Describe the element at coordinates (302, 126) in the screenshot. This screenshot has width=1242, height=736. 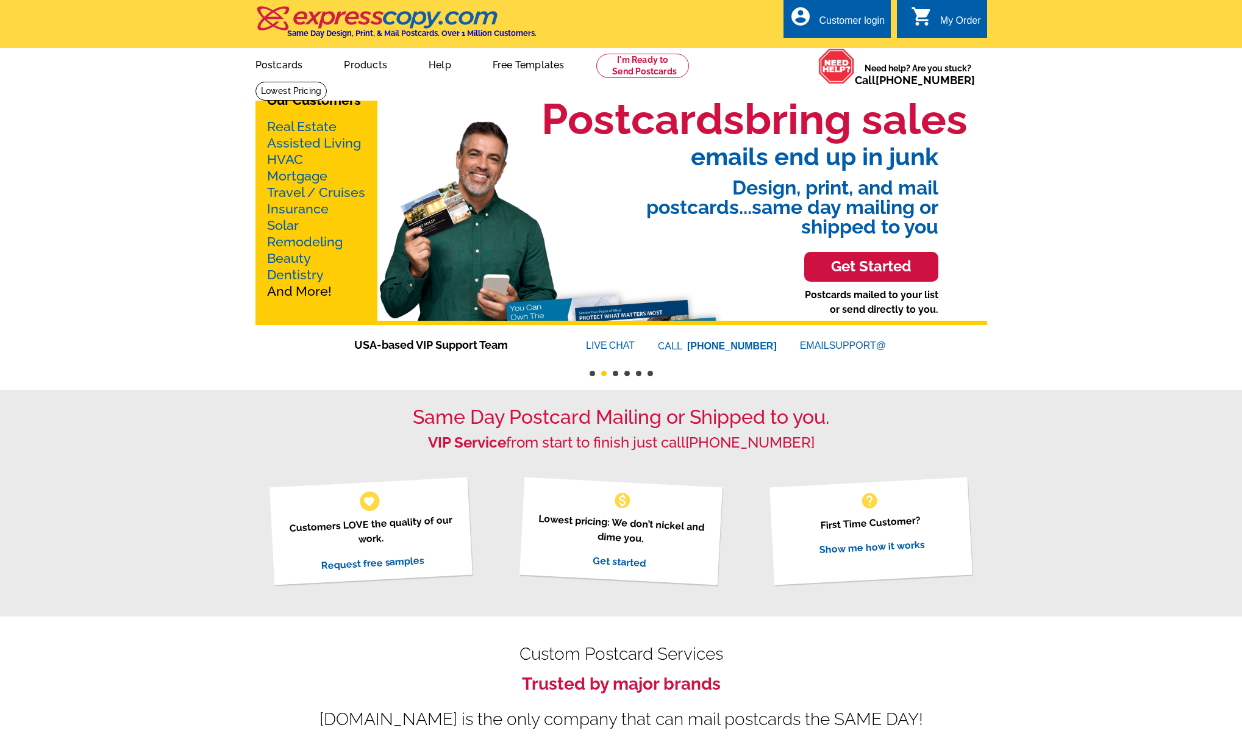
I see `a: Real Estate` at that location.